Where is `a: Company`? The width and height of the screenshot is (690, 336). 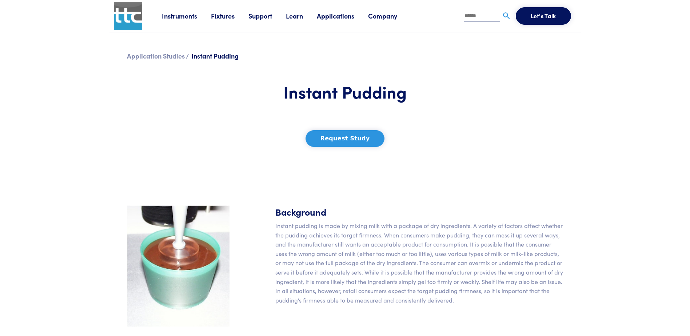
a: Company is located at coordinates (390, 16).